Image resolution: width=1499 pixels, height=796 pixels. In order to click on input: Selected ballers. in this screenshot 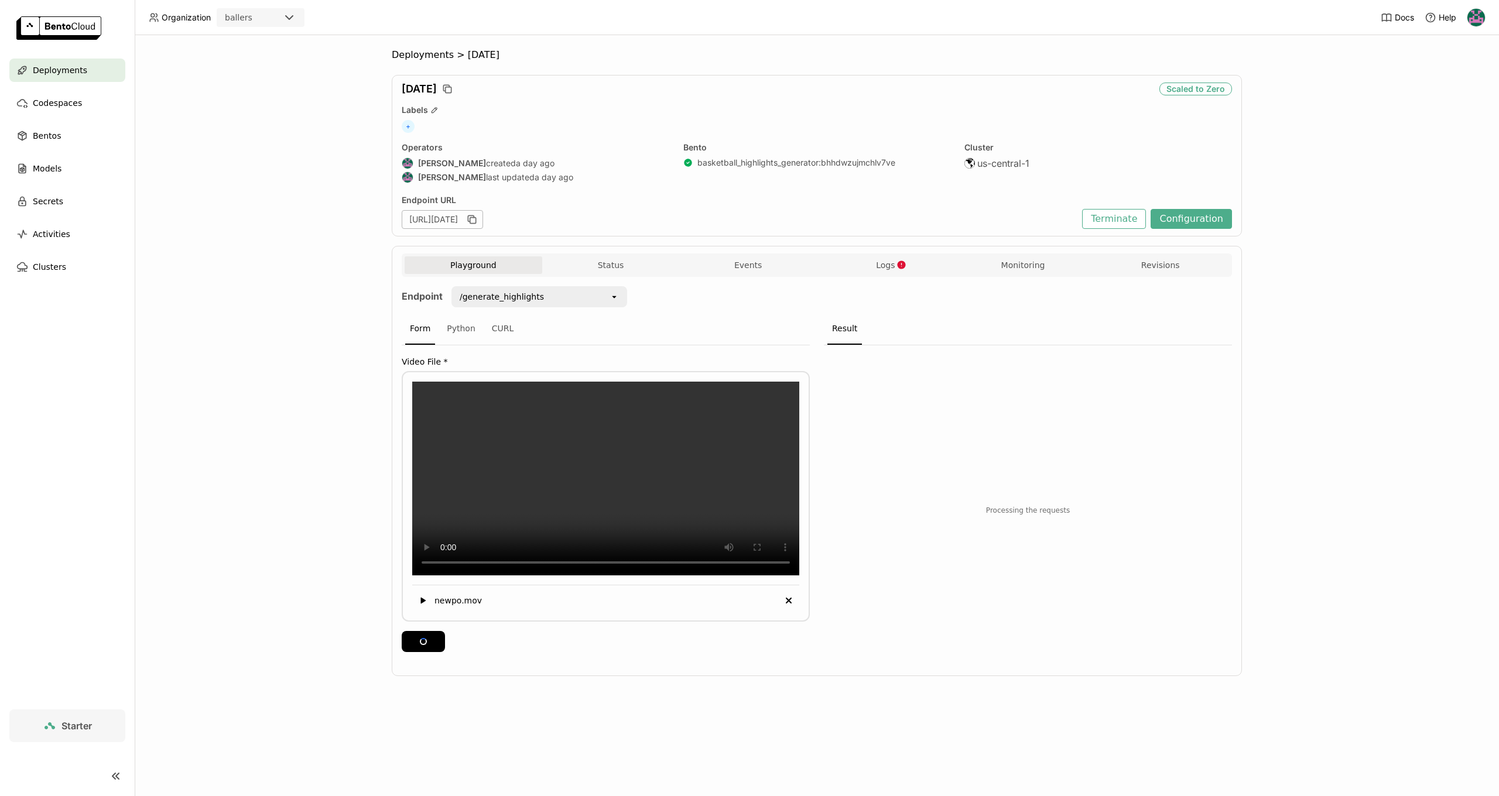, I will do `click(254, 18)`.